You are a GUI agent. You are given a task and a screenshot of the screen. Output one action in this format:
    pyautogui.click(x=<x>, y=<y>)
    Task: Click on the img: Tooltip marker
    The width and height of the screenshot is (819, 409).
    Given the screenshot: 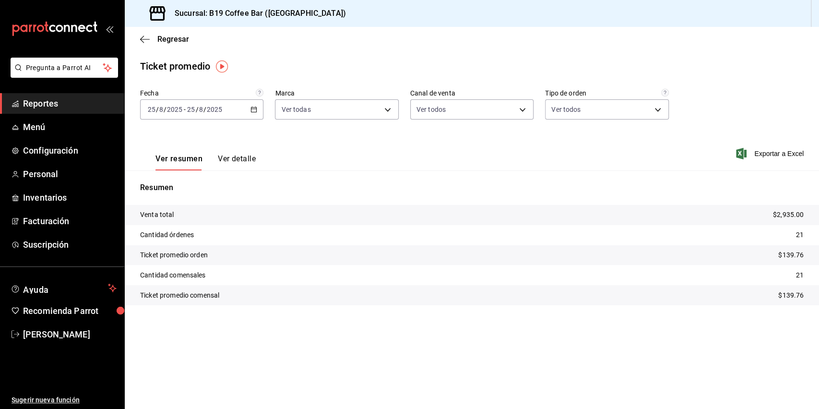 What is the action you would take?
    pyautogui.click(x=222, y=66)
    